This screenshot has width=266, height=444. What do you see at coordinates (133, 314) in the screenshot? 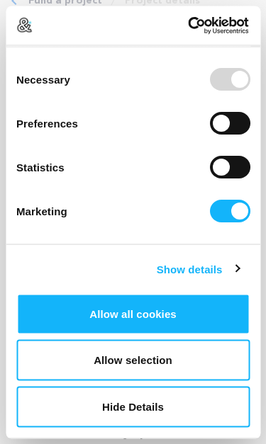
I see `button: Allow all cookies` at bounding box center [133, 314].